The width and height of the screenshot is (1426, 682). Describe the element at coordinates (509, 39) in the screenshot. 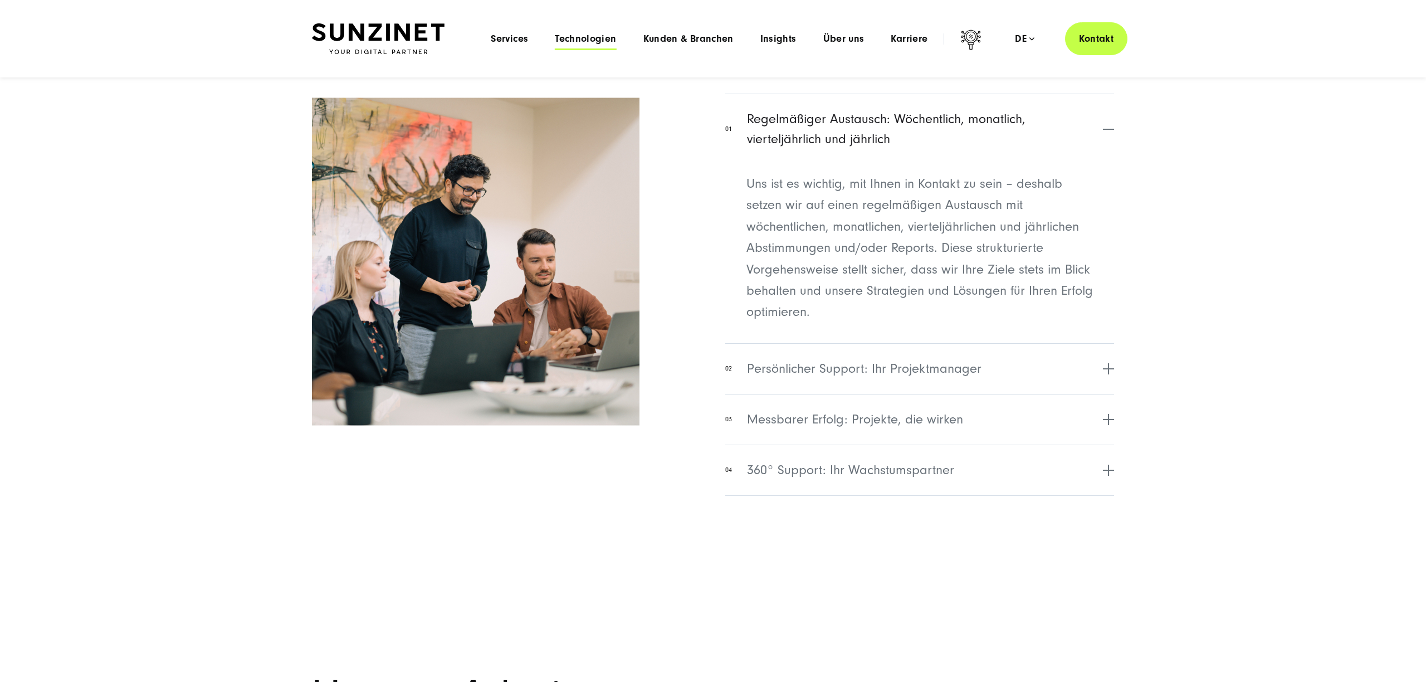

I see `a: Services` at that location.